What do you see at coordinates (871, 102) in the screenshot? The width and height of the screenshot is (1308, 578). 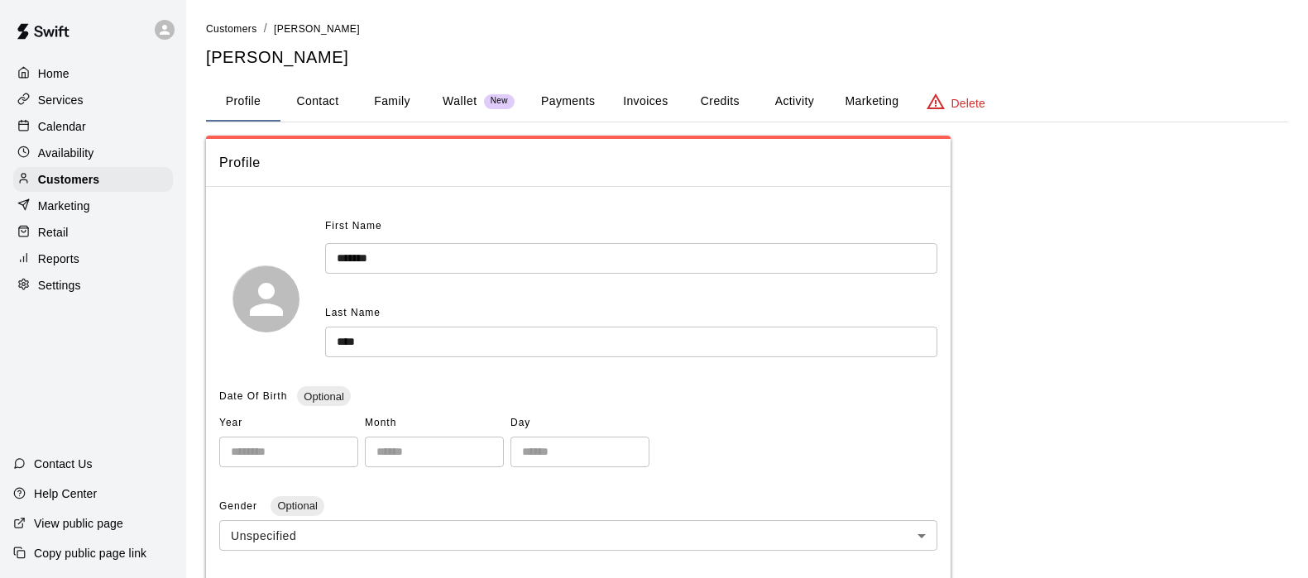 I see `button: Marketing` at bounding box center [871, 102].